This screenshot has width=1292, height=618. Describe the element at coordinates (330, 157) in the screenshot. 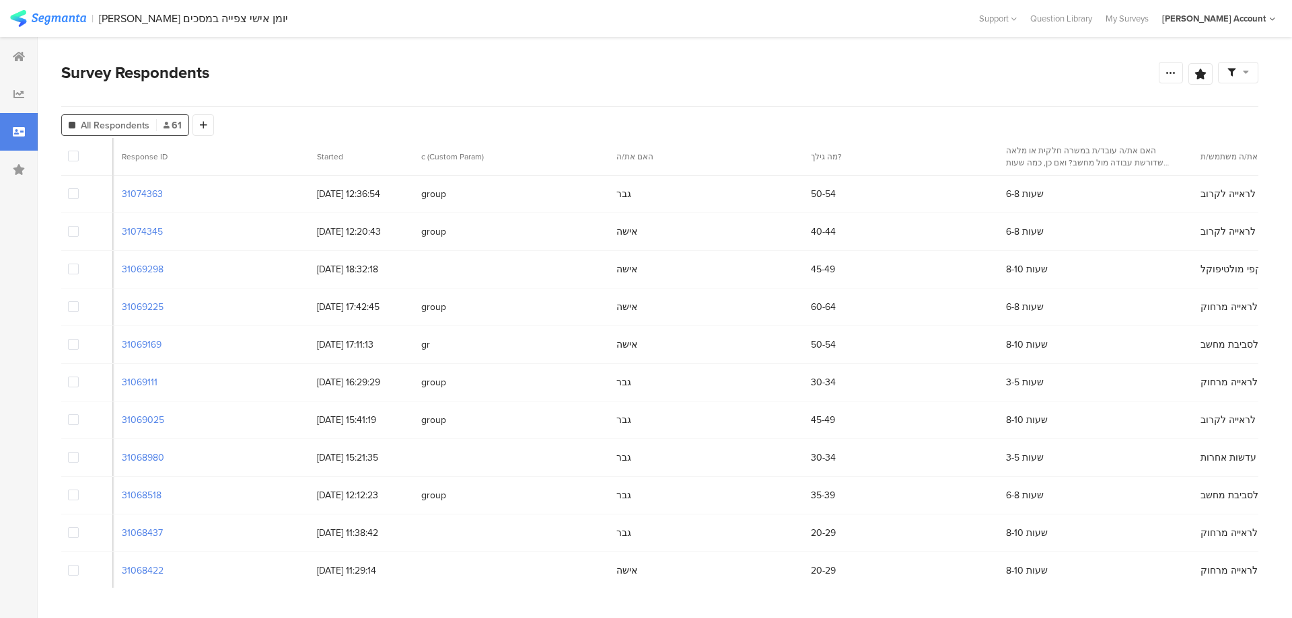

I see `span: Started` at that location.